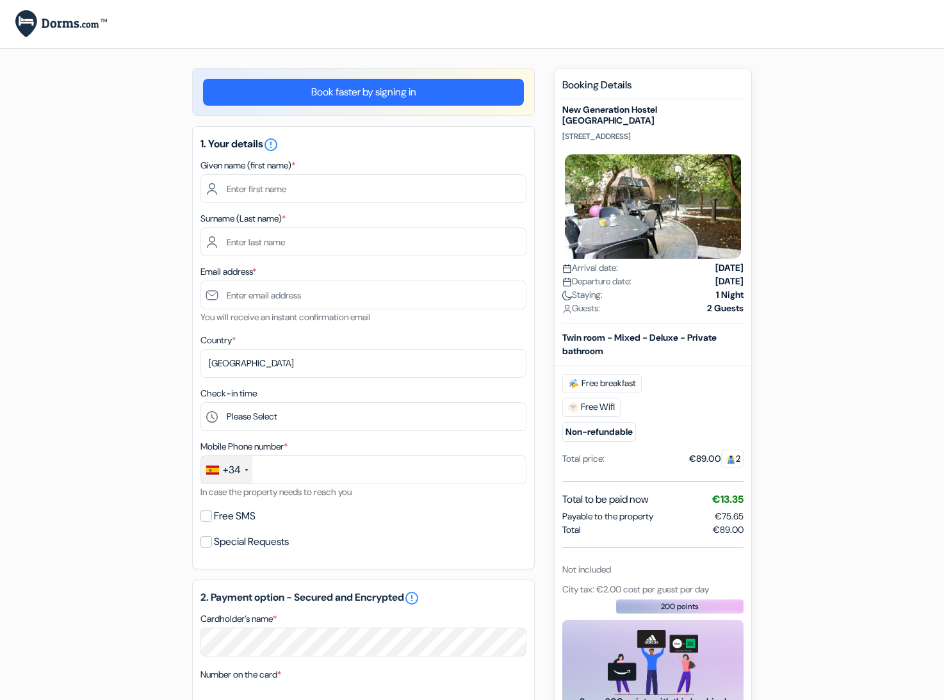 The height and width of the screenshot is (700, 944). Describe the element at coordinates (597, 281) in the screenshot. I see `span: Departure date:` at that location.